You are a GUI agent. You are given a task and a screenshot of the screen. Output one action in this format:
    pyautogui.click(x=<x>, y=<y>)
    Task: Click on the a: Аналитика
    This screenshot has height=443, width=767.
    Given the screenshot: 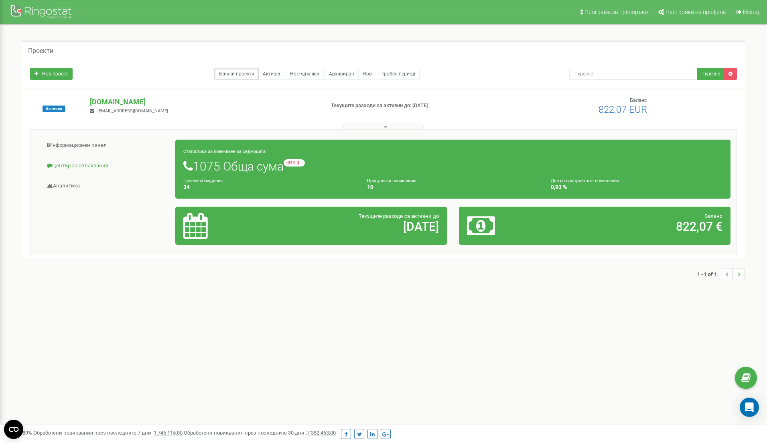 What is the action you would take?
    pyautogui.click(x=106, y=186)
    